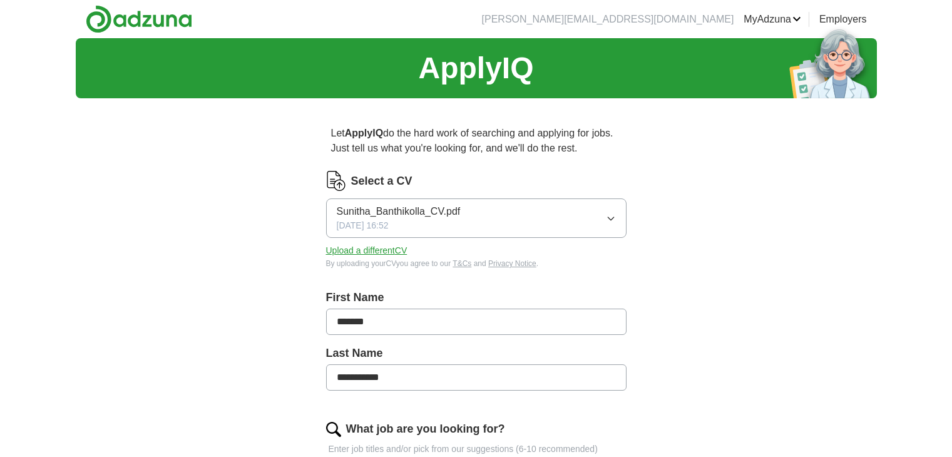 The width and height of the screenshot is (952, 457). Describe the element at coordinates (382, 181) in the screenshot. I see `label: Select a CV` at that location.